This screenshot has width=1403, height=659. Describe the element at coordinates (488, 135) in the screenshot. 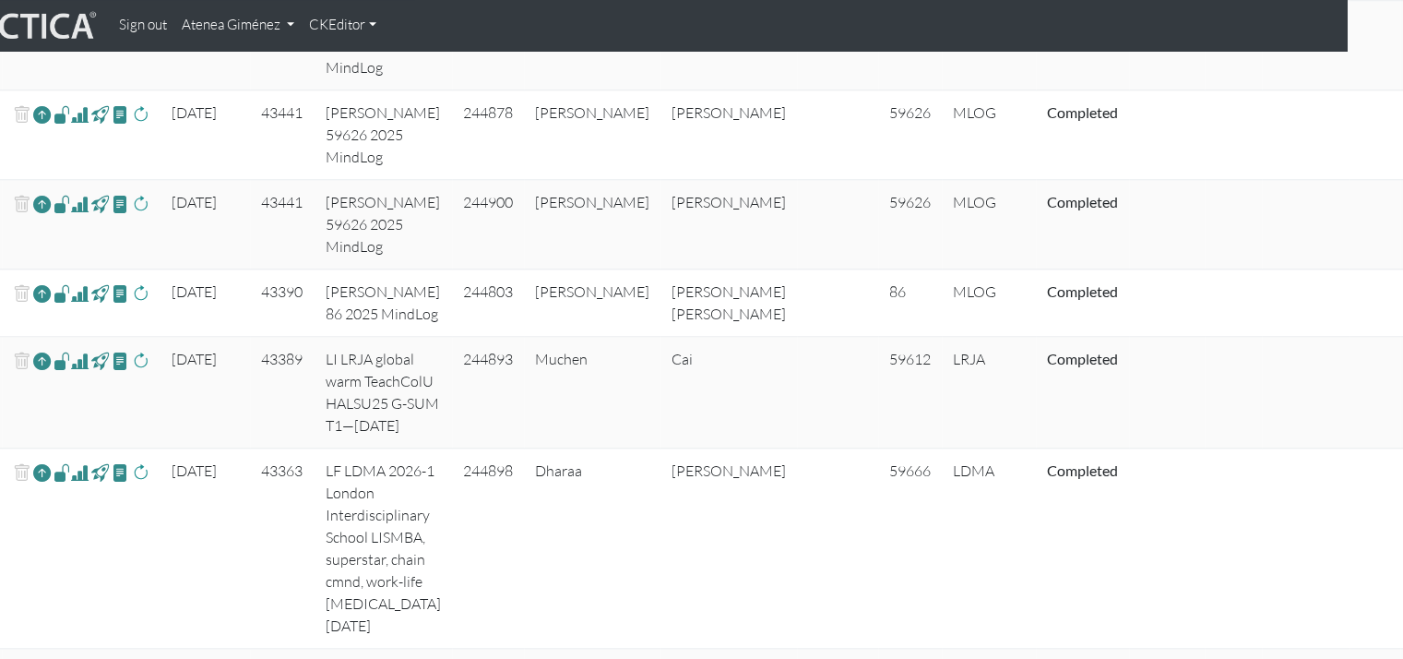

I see `td: 244878` at that location.